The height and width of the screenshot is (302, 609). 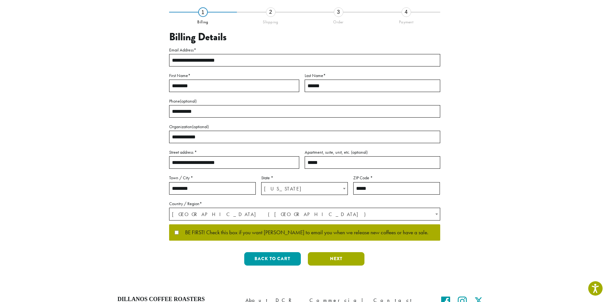 What do you see at coordinates (305, 127) in the screenshot?
I see `label: Organization` at bounding box center [305, 127].